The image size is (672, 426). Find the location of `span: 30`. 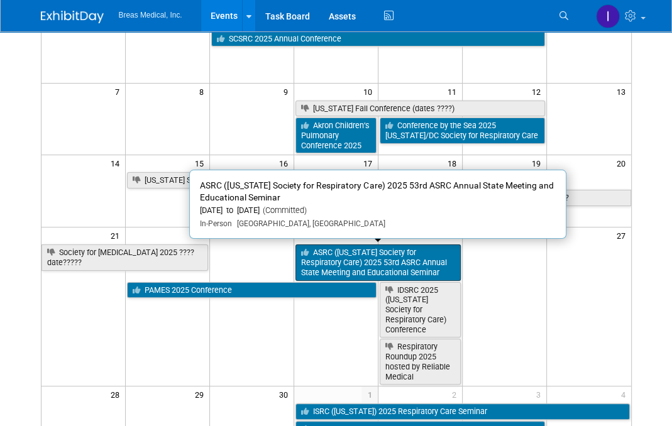

span: 30 is located at coordinates (285, 394).